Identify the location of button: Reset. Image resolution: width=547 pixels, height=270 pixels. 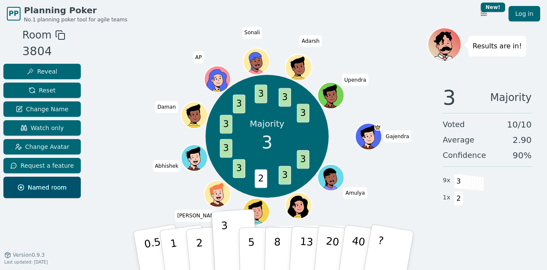
(42, 90).